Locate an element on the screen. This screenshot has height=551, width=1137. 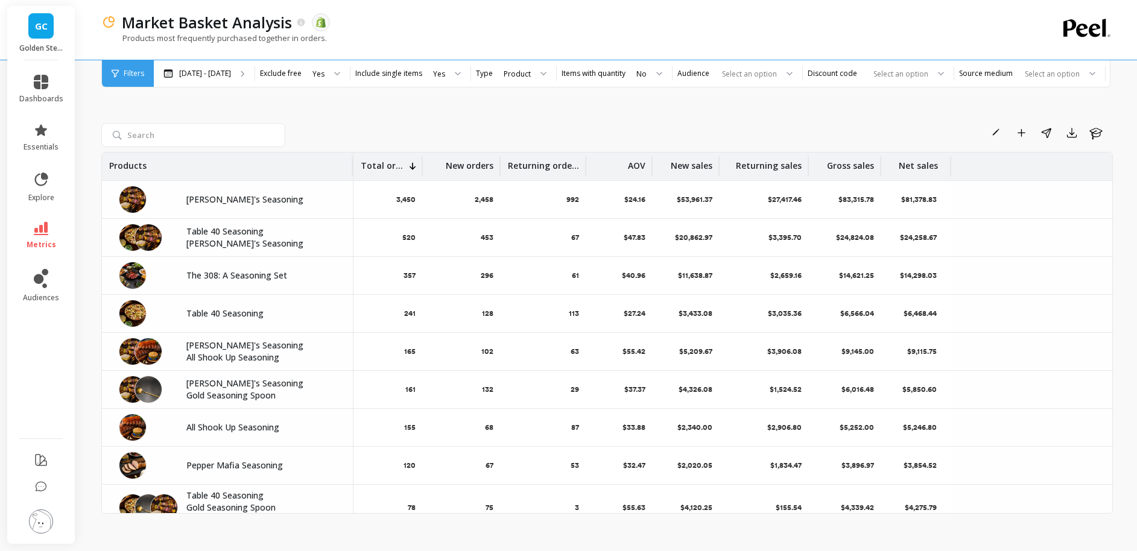
p: $6,016.48 is located at coordinates (858, 390).